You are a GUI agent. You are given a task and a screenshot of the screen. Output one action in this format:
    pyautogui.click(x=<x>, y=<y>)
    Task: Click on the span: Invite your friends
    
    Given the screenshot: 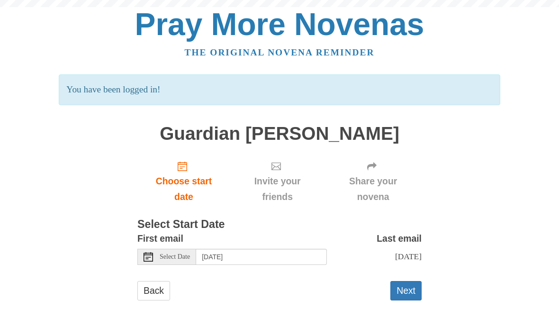 What is the action you would take?
    pyautogui.click(x=277, y=189)
    